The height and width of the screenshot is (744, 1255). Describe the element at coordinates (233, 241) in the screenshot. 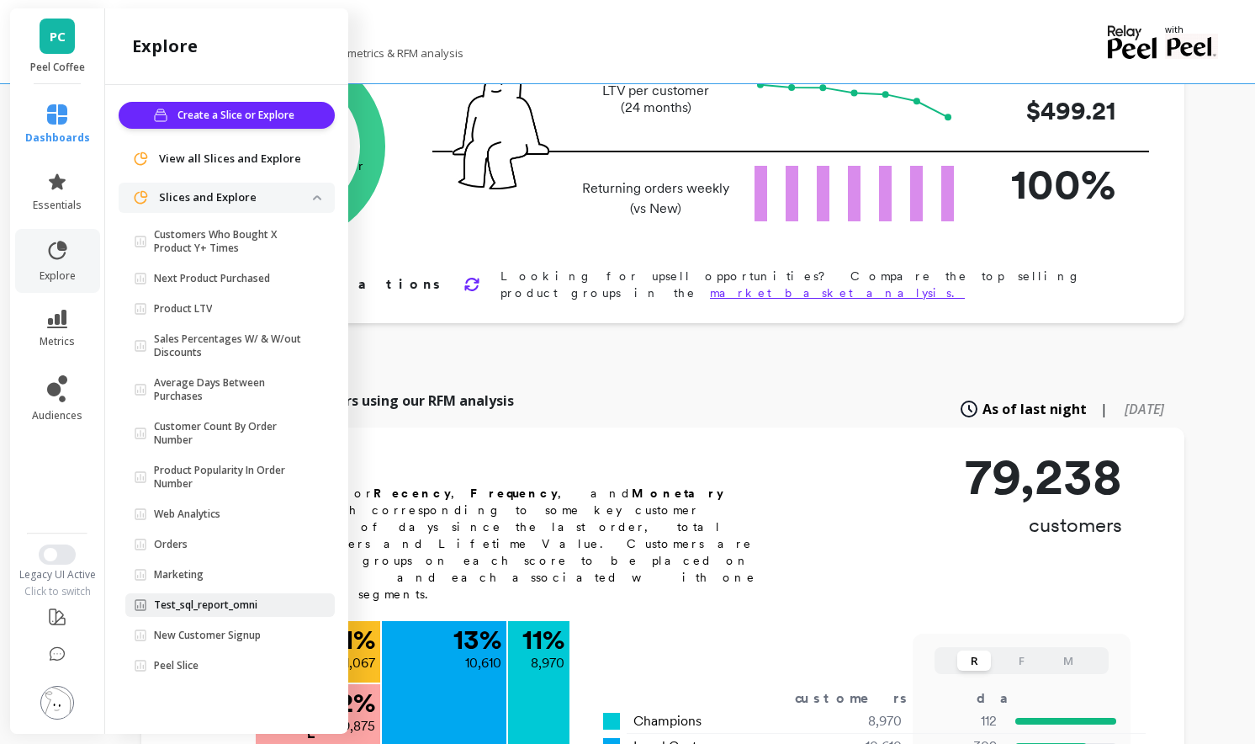

I see `p: Customers Who Bought X Product Y+ Times` at that location.